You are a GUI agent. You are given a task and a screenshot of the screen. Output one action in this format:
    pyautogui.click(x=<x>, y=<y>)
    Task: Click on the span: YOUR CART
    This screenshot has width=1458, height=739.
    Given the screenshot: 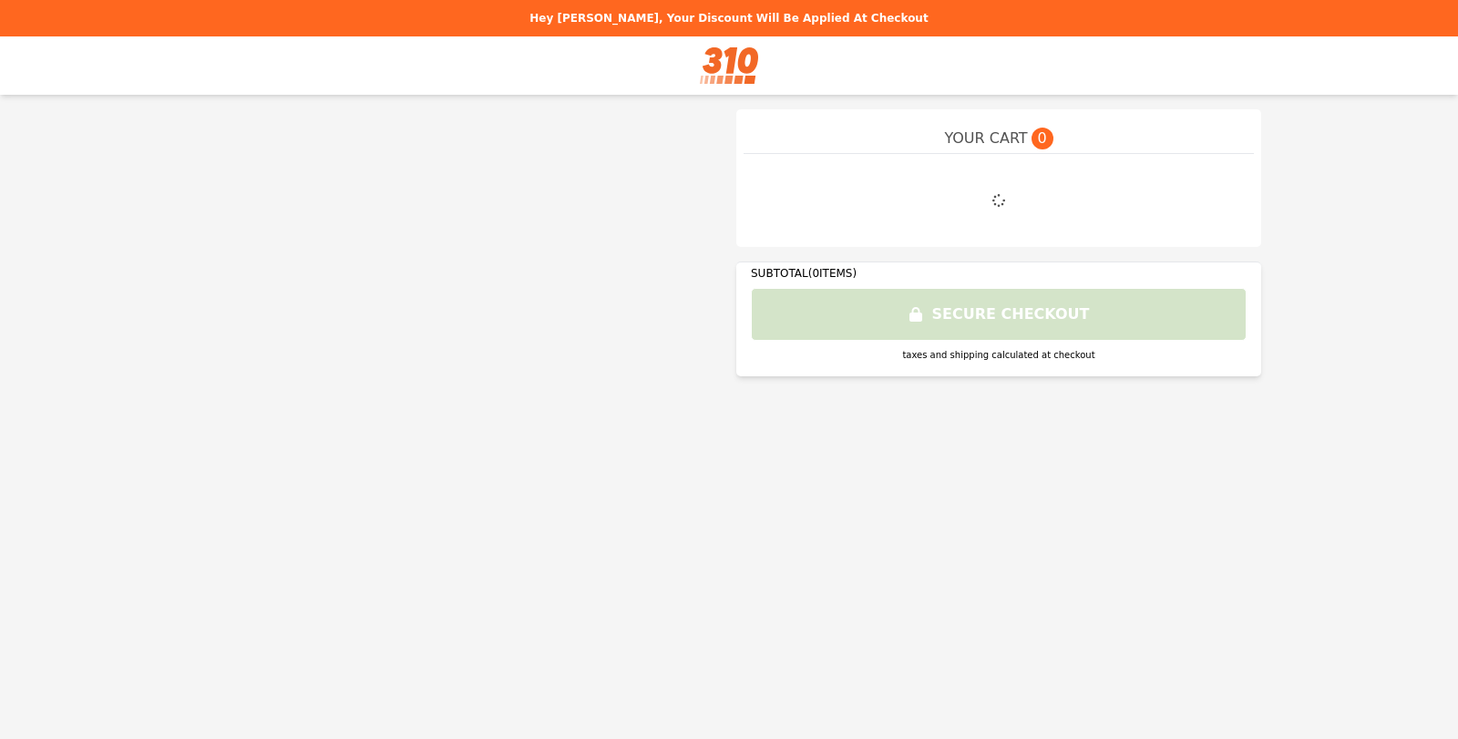 What is the action you would take?
    pyautogui.click(x=985, y=139)
    